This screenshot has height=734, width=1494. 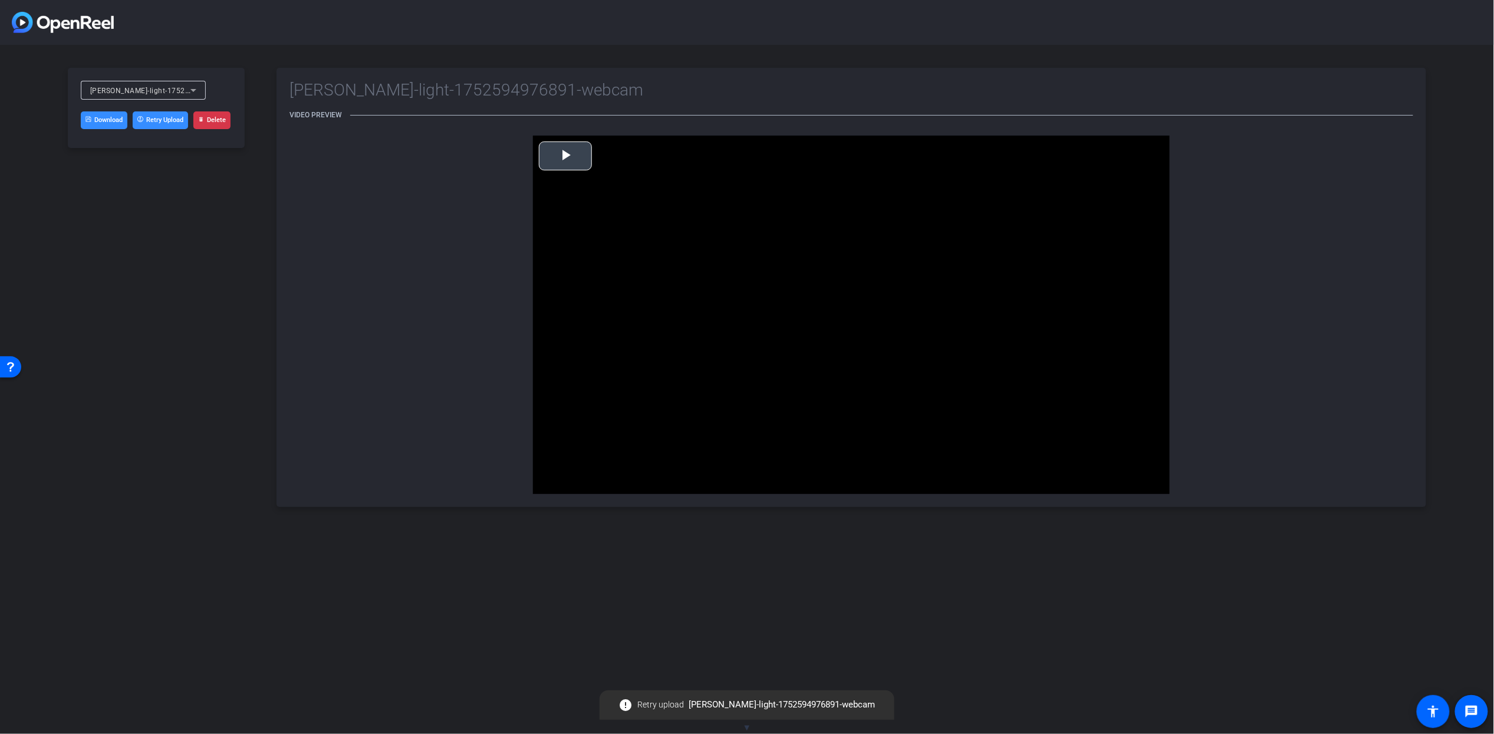 I want to click on mat-icon: message, so click(x=1472, y=712).